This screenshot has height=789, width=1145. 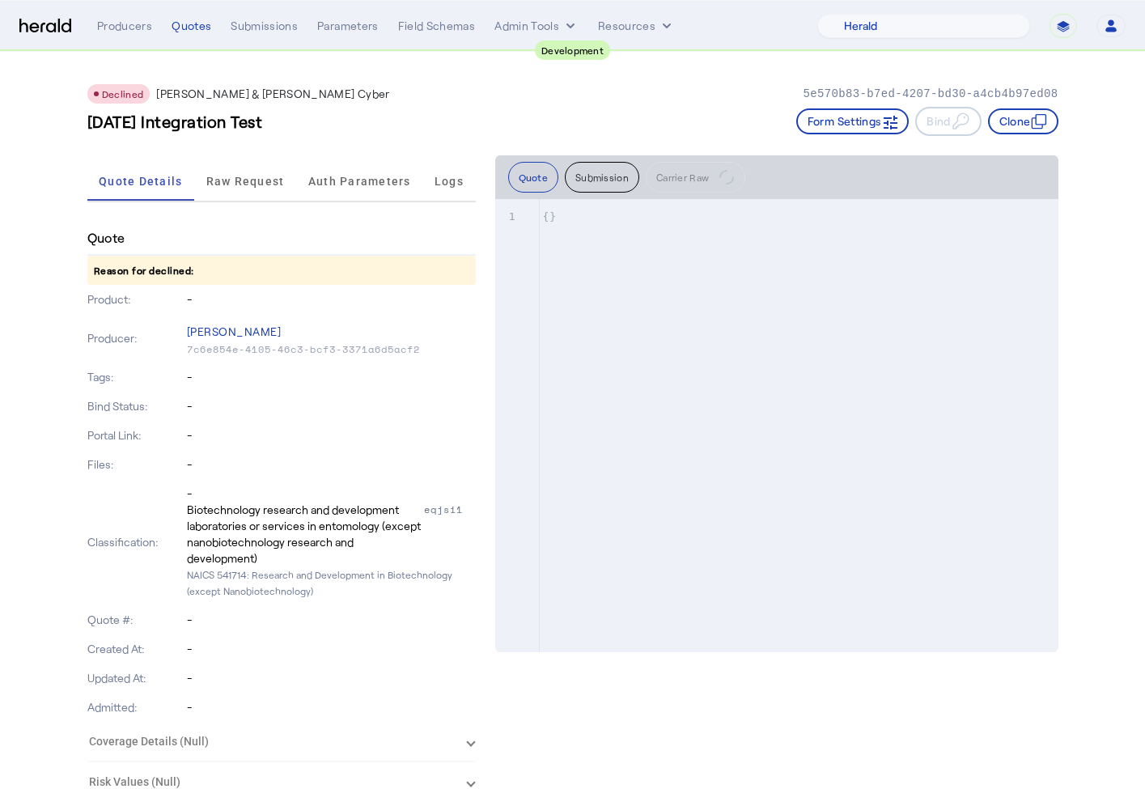 I want to click on p: Classification:, so click(x=135, y=542).